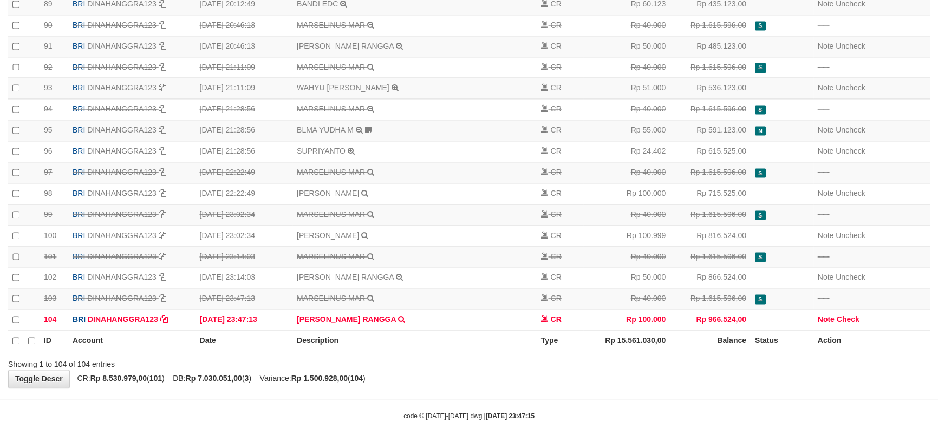  Describe the element at coordinates (627, 88) in the screenshot. I see `td: Rp 51.000` at that location.